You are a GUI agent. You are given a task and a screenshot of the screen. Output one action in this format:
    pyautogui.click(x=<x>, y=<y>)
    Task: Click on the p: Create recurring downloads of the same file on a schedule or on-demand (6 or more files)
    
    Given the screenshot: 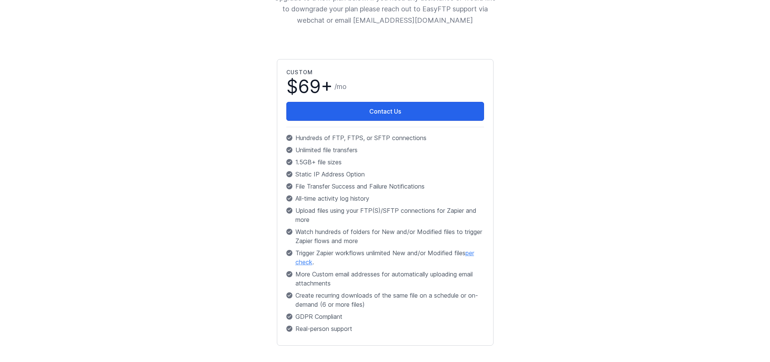 What is the action you would take?
    pyautogui.click(x=385, y=300)
    